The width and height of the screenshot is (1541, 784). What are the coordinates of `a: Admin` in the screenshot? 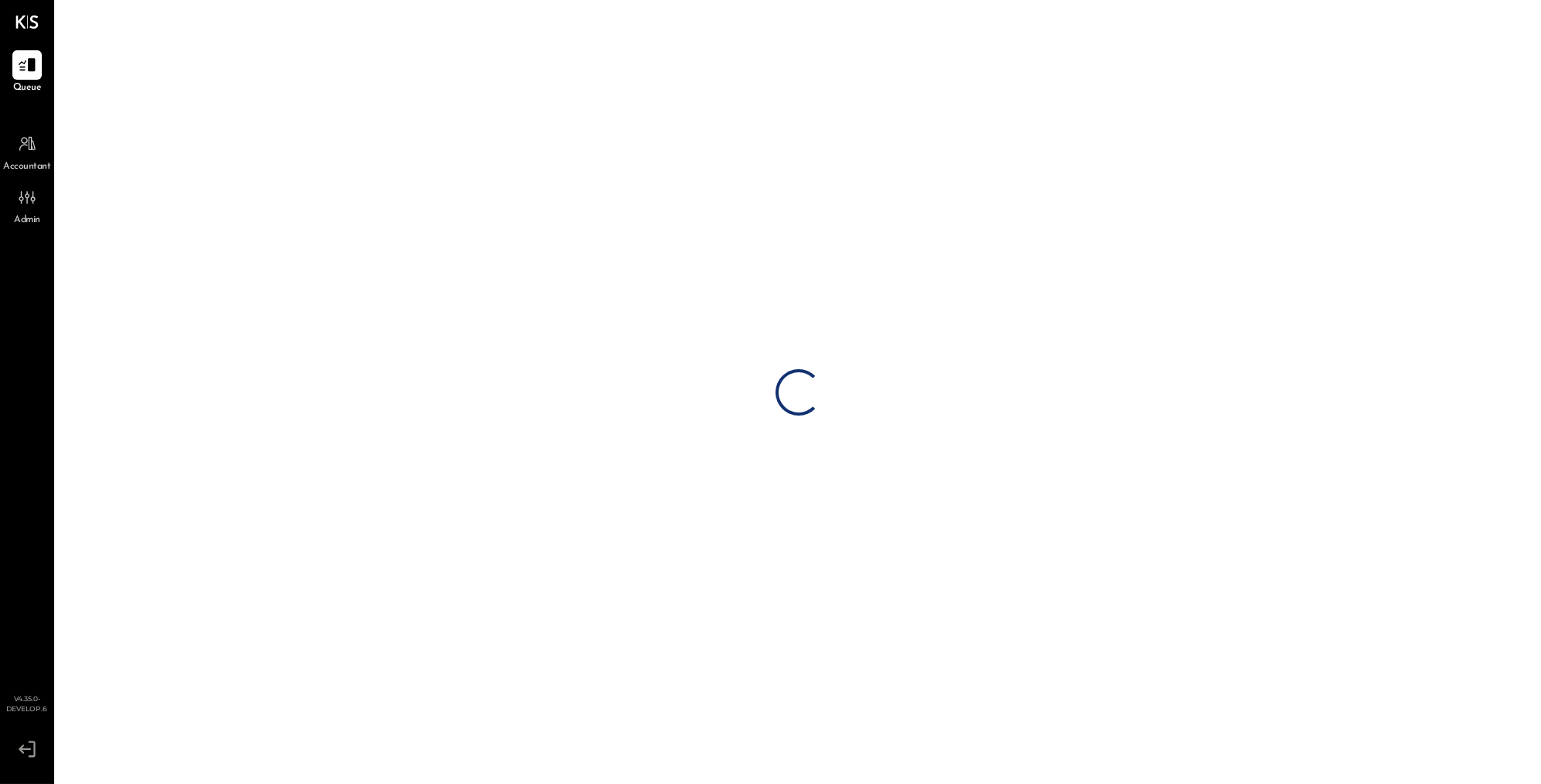 It's located at (27, 205).